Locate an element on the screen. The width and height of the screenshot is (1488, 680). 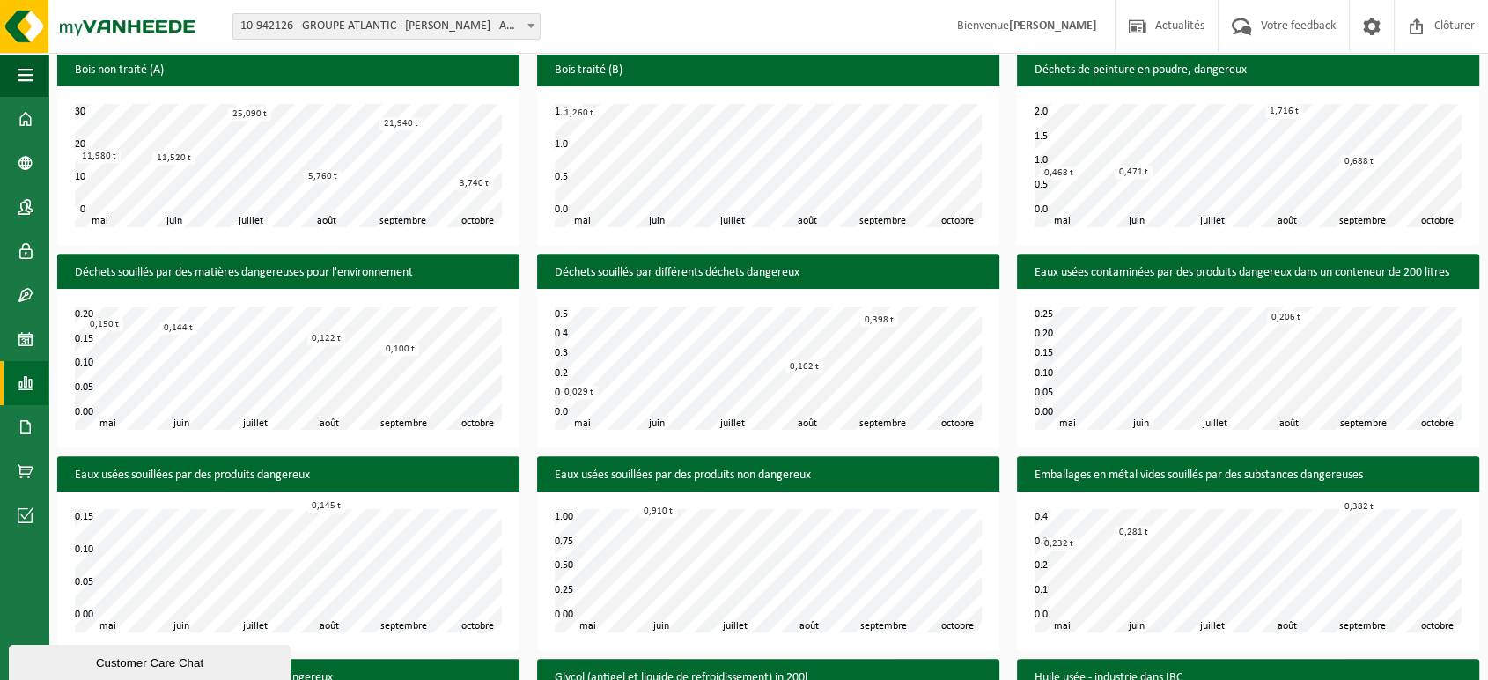
div: 0,688 t is located at coordinates (1359, 161).